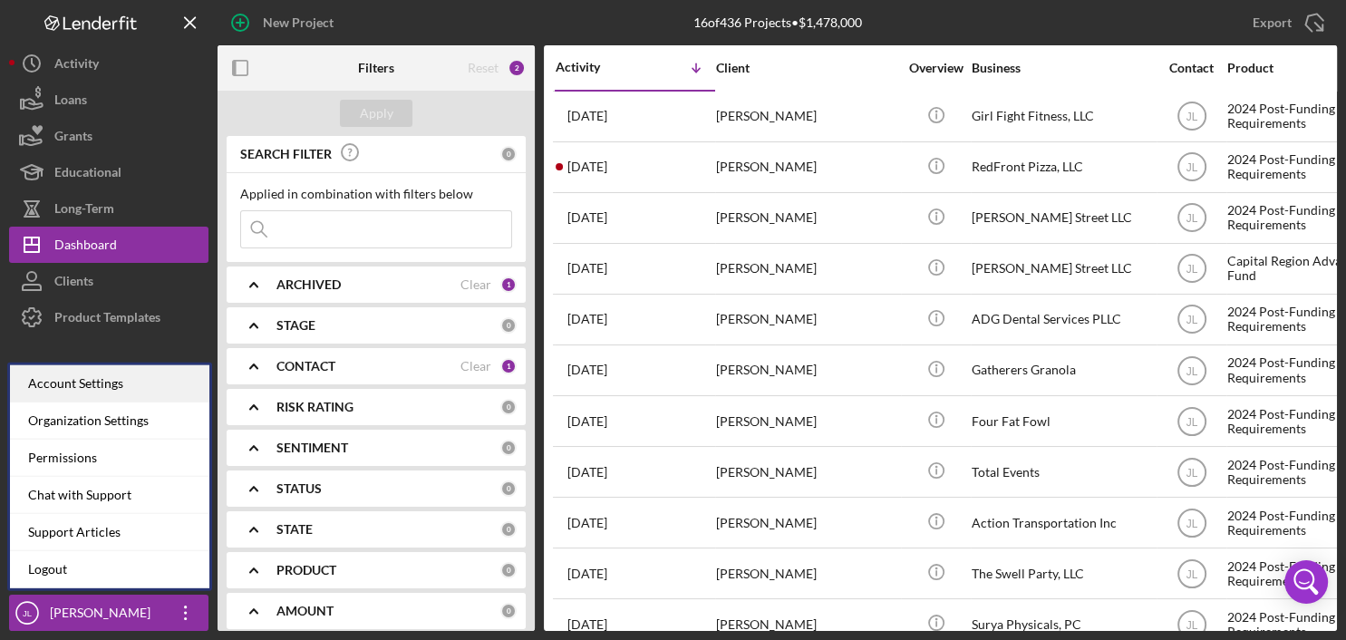  I want to click on b: SEARCH FILTER, so click(286, 154).